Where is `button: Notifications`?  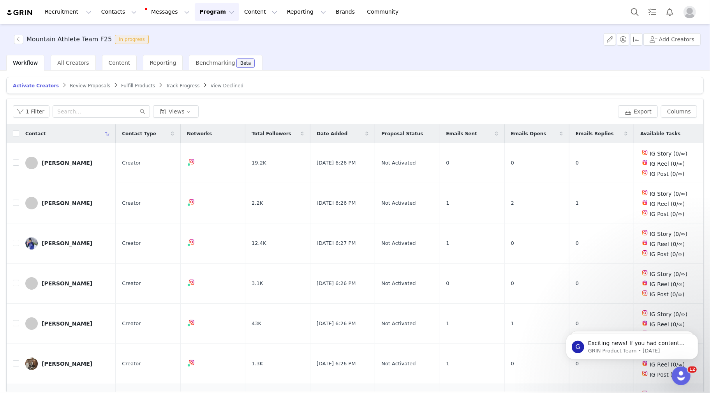
button: Notifications is located at coordinates (670, 12).